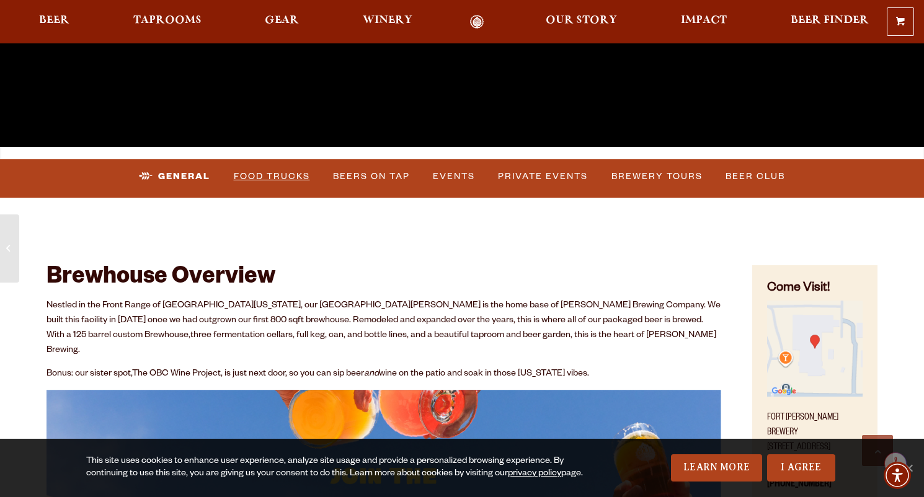 This screenshot has height=497, width=924. I want to click on h2: Brewhouse Overview, so click(384, 279).